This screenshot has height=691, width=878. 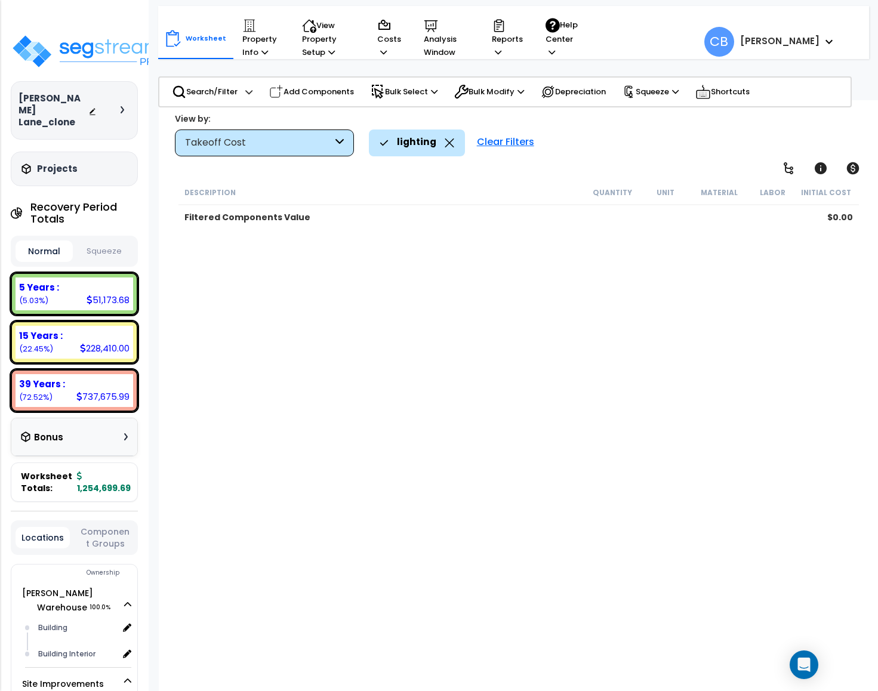 What do you see at coordinates (63, 684) in the screenshot?
I see `a: Site Improvements 100.0%` at bounding box center [63, 684].